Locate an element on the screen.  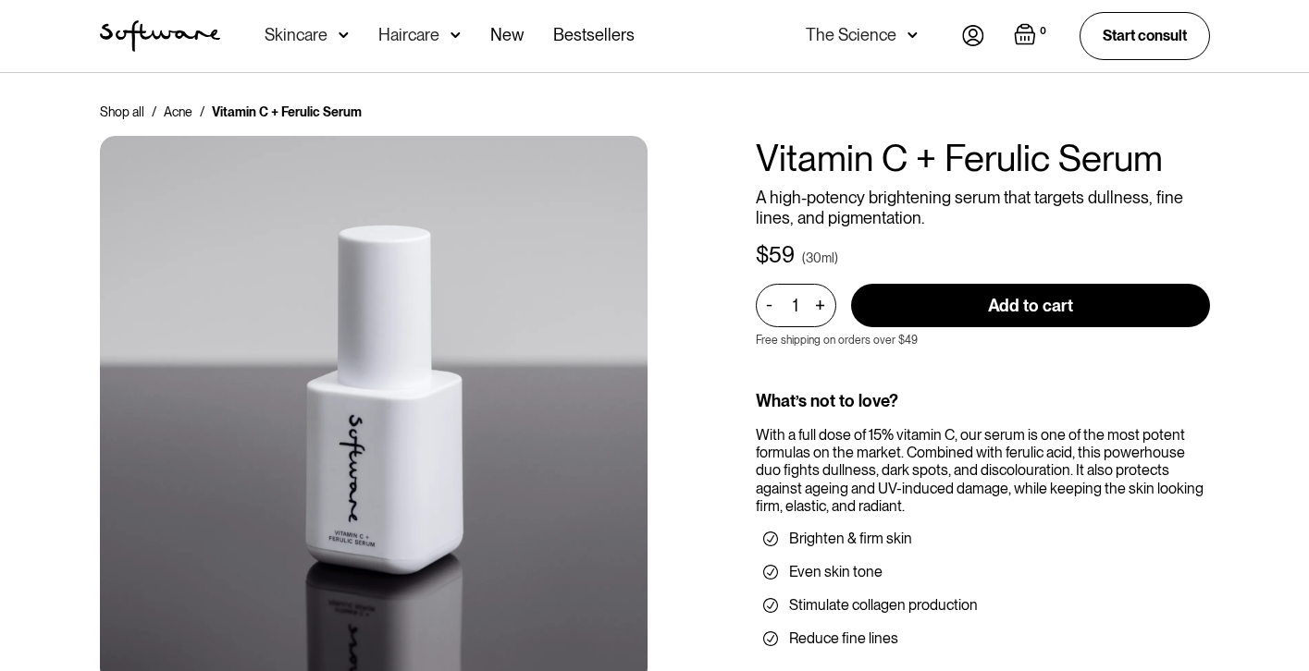
a: Start consult is located at coordinates (1144, 35).